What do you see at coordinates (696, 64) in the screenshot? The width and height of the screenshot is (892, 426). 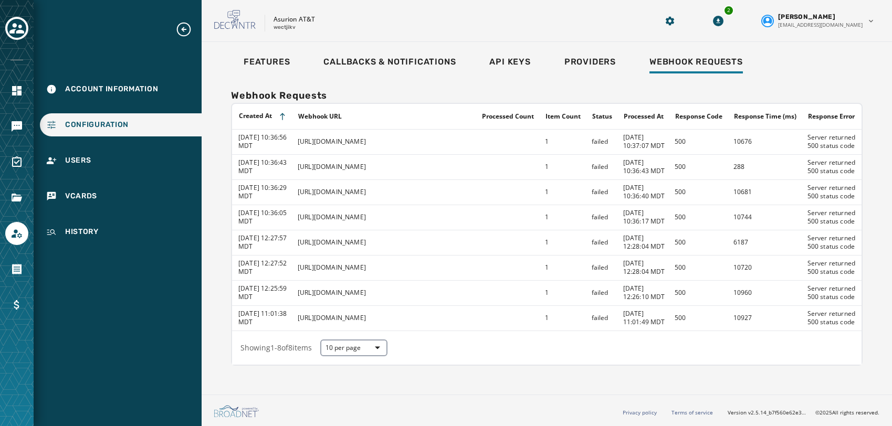 I see `a: Webhook Requests` at bounding box center [696, 64].